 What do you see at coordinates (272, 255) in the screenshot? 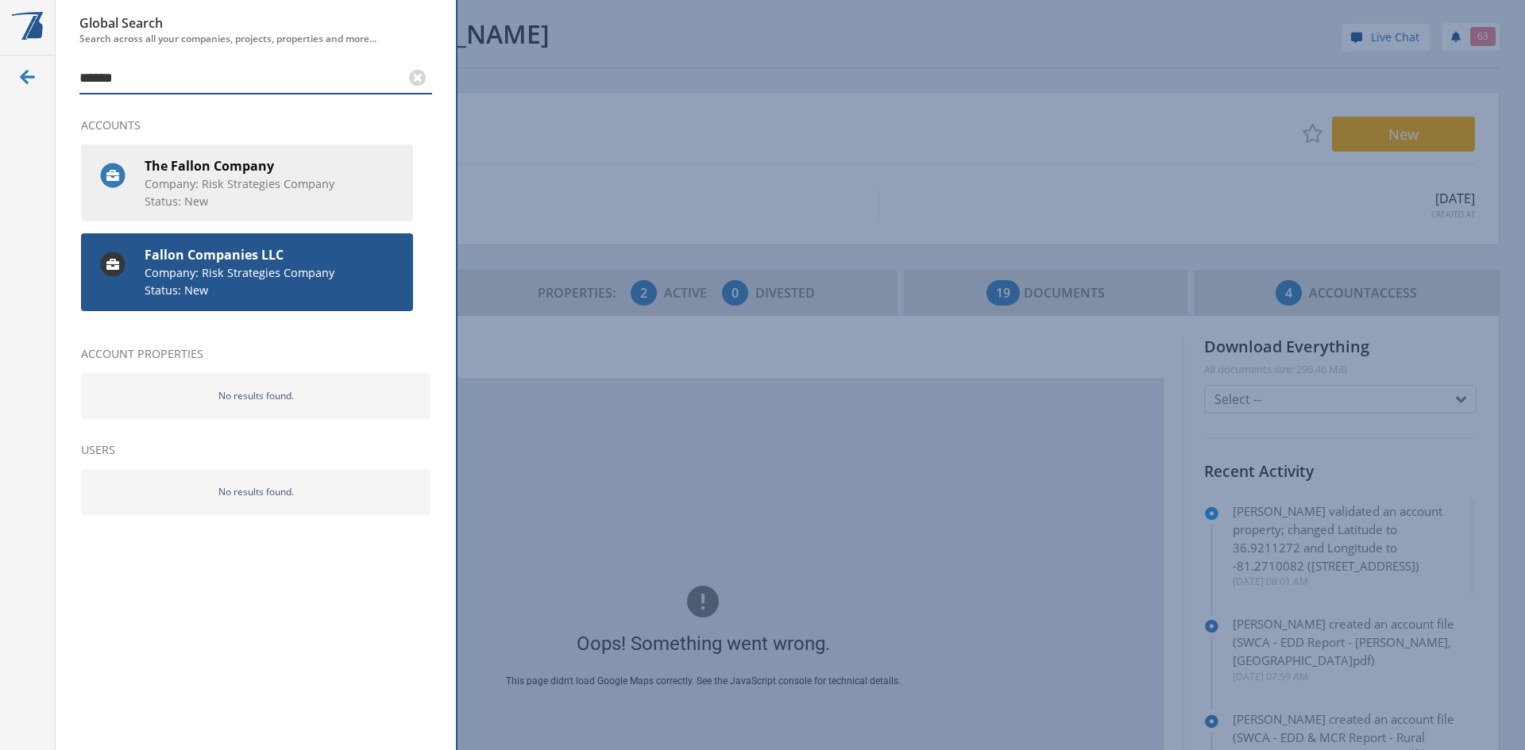
I see `strong: Fallon Companies LLC` at bounding box center [272, 255].